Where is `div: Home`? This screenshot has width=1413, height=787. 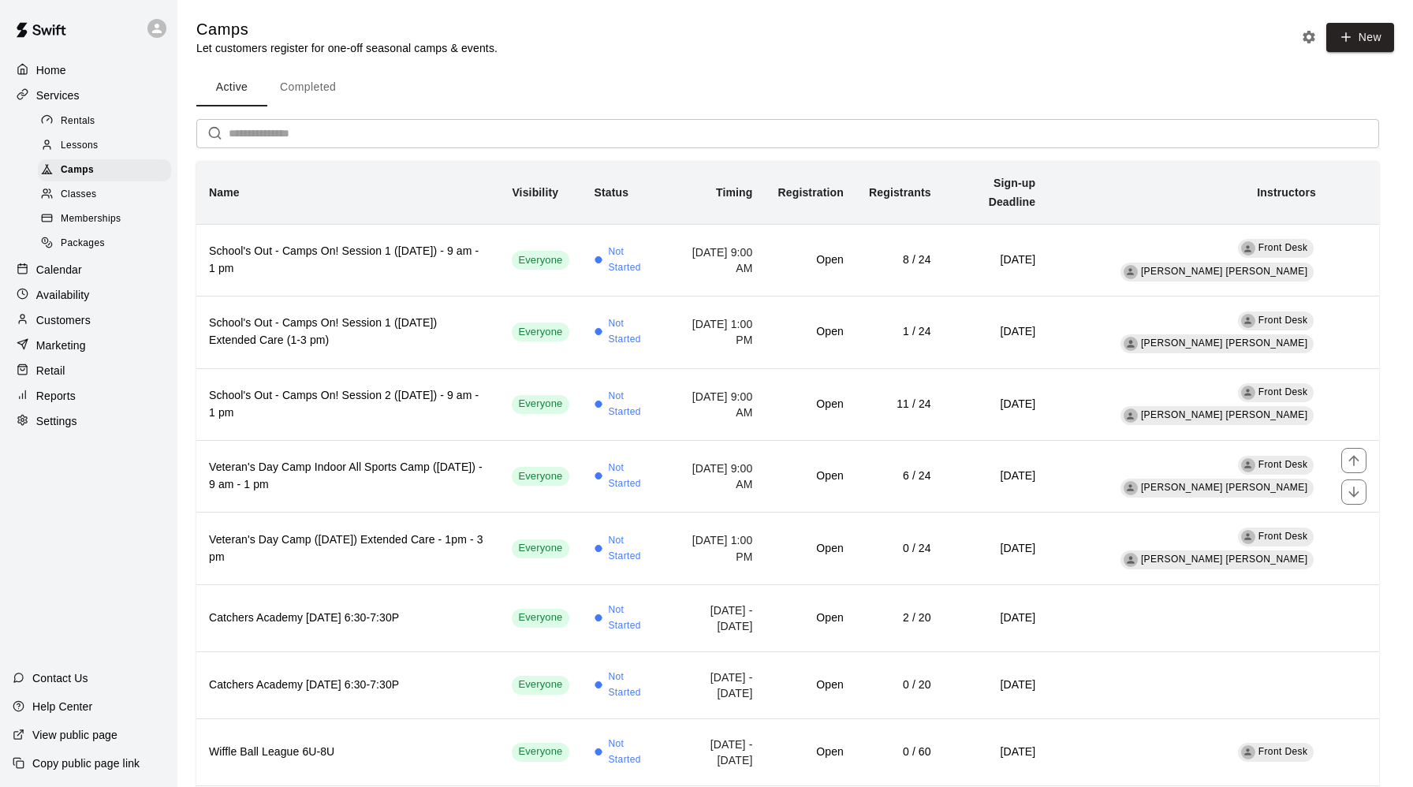 div: Home is located at coordinates (88, 70).